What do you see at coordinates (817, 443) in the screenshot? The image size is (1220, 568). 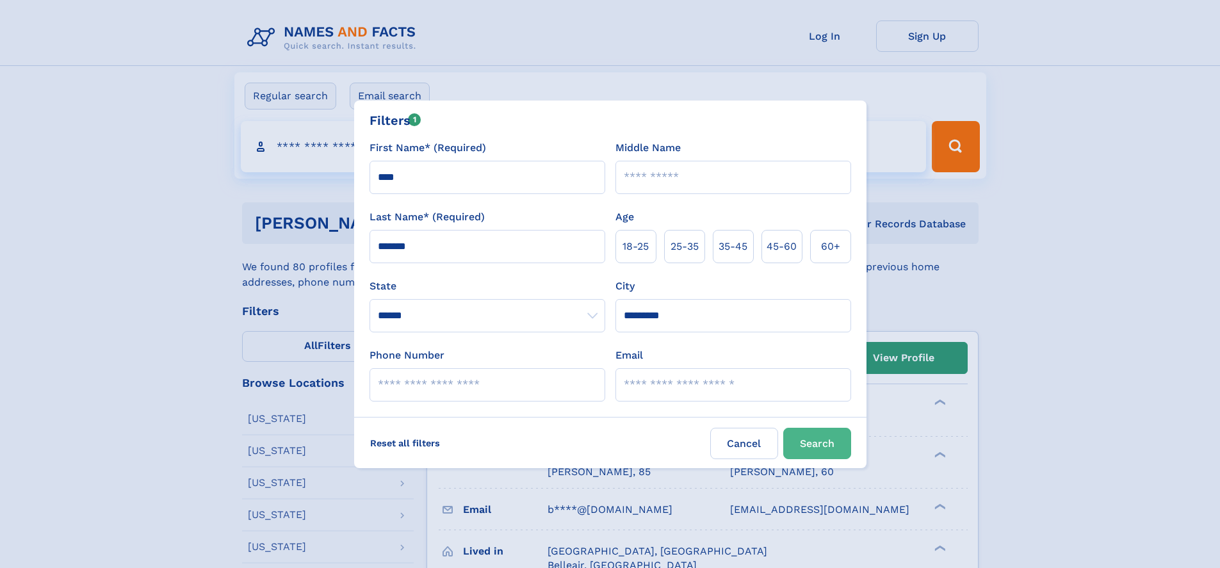 I see `button: Search` at bounding box center [817, 443].